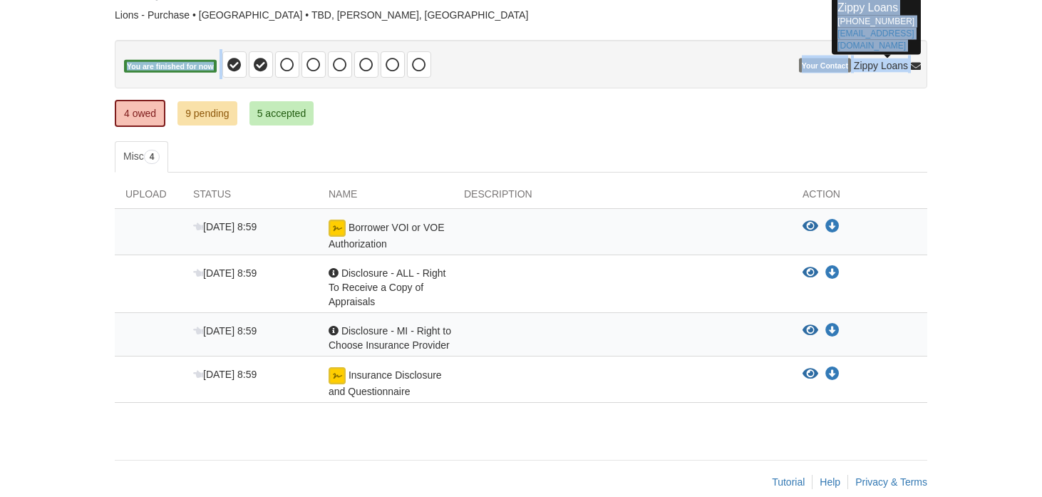  What do you see at coordinates (788, 482) in the screenshot?
I see `a: Tutorial` at bounding box center [788, 482].